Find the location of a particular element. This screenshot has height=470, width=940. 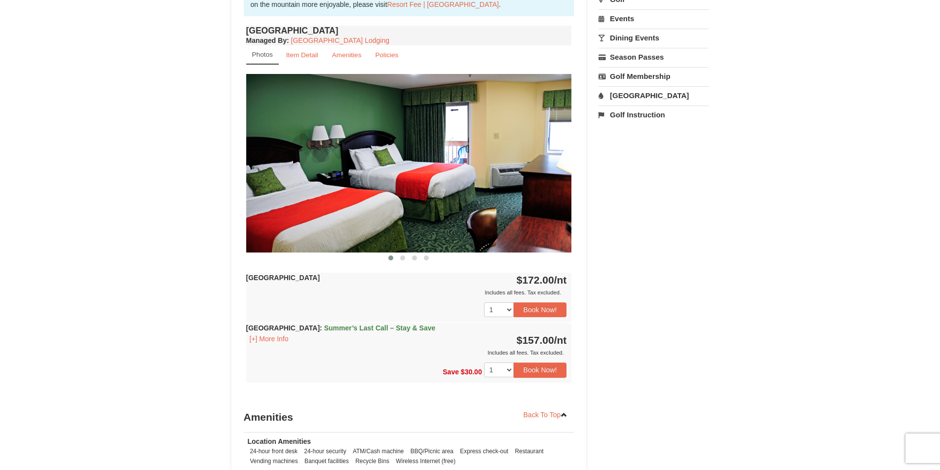

li: Express check-out is located at coordinates (484, 452).